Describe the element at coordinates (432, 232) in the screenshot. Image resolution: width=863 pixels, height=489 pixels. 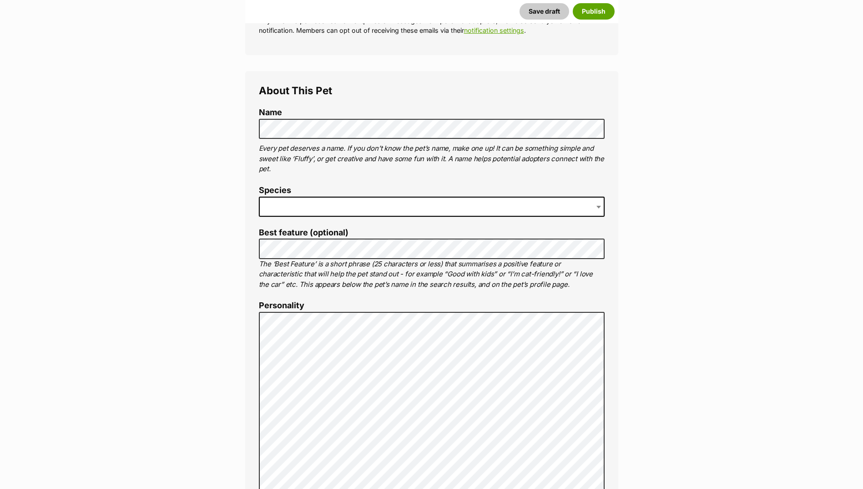
I see `label: Best feature (optional)` at that location.